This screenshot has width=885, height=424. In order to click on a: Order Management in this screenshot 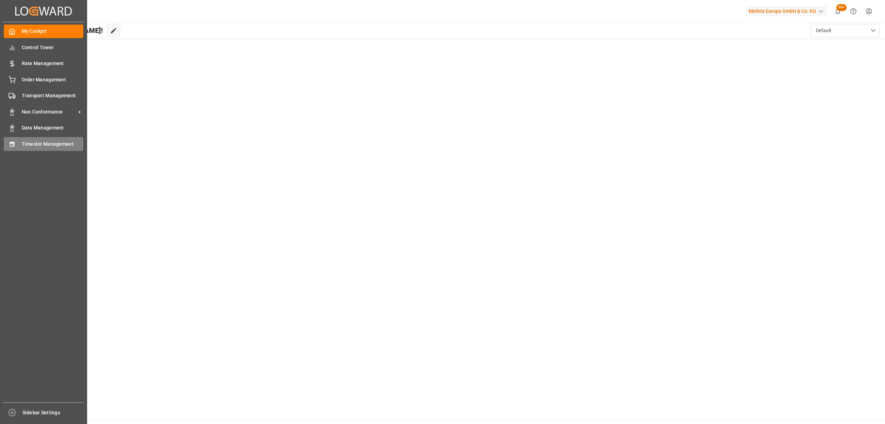, I will do `click(44, 79)`.